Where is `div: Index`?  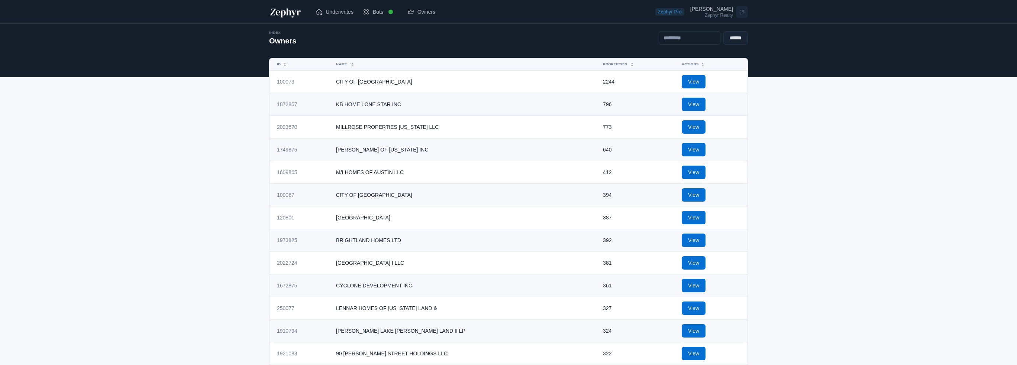
div: Index is located at coordinates (282, 33).